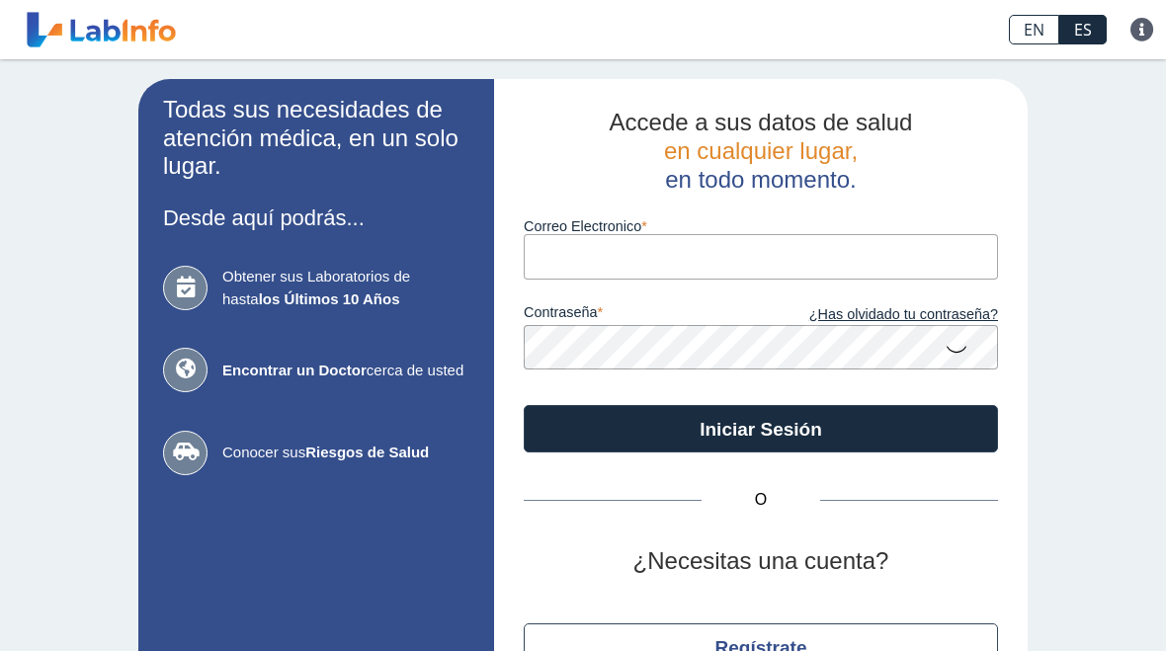 Image resolution: width=1166 pixels, height=651 pixels. I want to click on span: O, so click(761, 500).